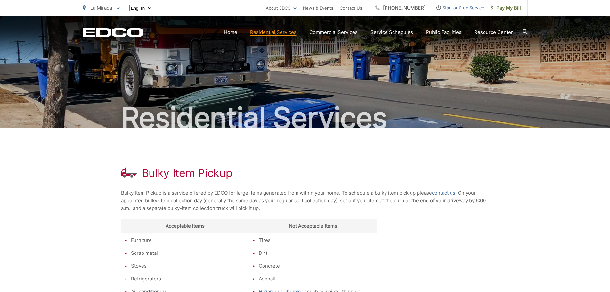 The height and width of the screenshot is (292, 610). I want to click on select: Select a language, so click(141, 8).